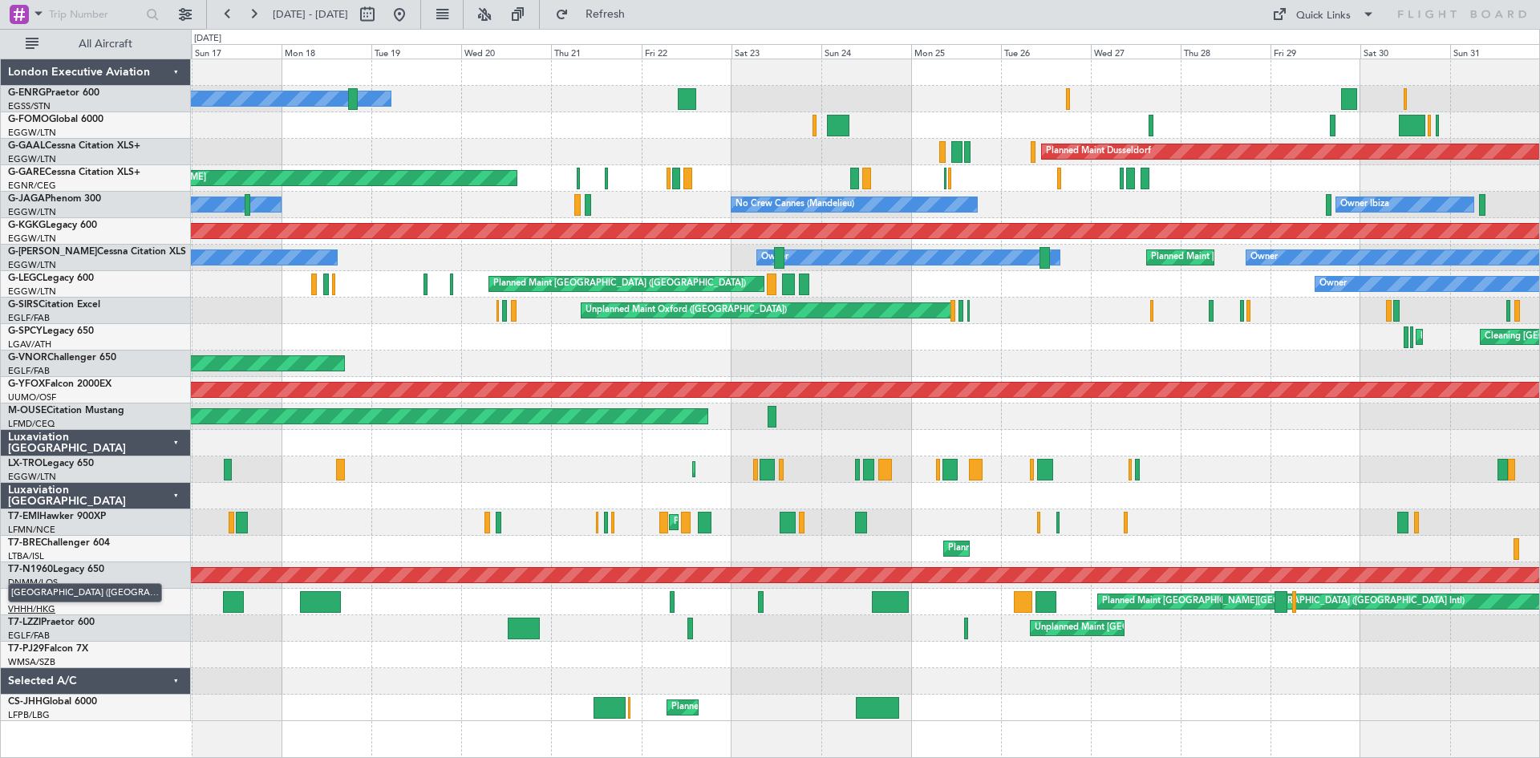 The width and height of the screenshot is (1540, 758). I want to click on div: Sun 17, so click(237, 51).